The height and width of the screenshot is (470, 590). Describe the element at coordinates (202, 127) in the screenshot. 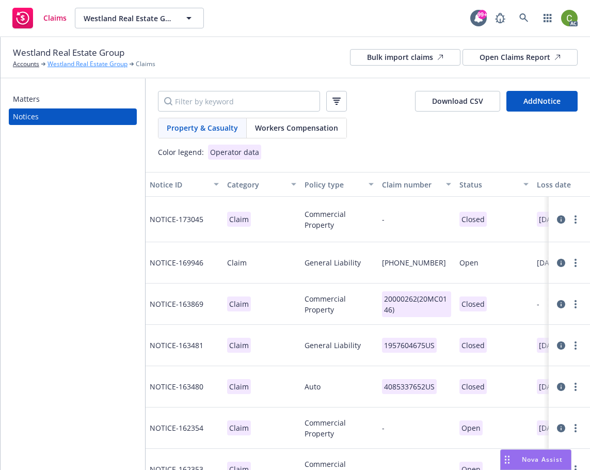

I see `span: Property & Casualty` at that location.